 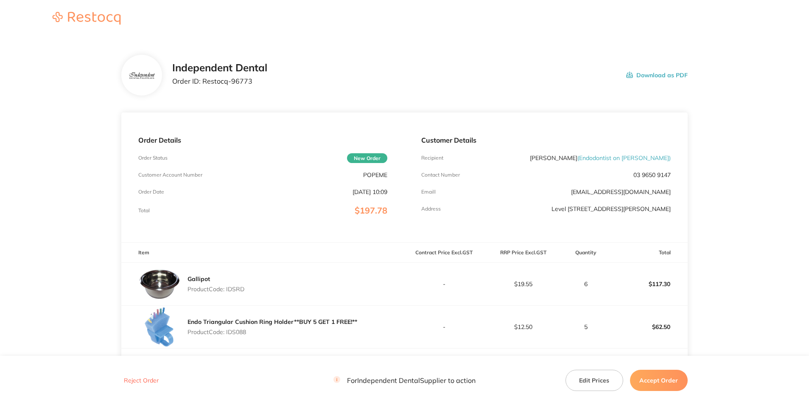 I want to click on p: Order Details, so click(x=263, y=140).